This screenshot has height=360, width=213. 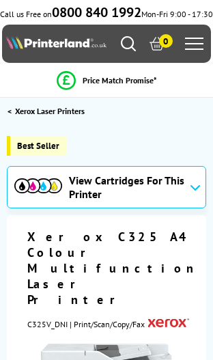 I want to click on a: Xerox Laser Printers, so click(x=51, y=111).